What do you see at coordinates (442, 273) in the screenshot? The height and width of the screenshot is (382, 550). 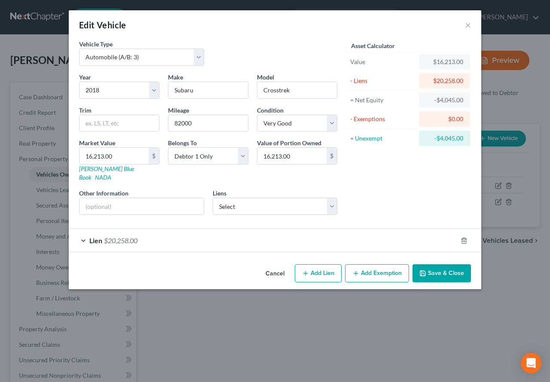 I see `button: Save & Close` at bounding box center [442, 273].